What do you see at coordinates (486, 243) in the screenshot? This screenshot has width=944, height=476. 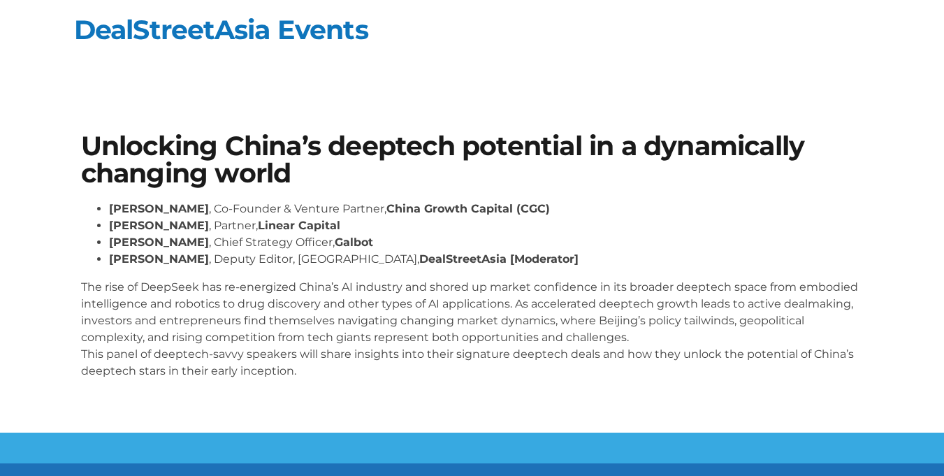 I see `li: , Chief Strategy Officer,` at bounding box center [486, 243].